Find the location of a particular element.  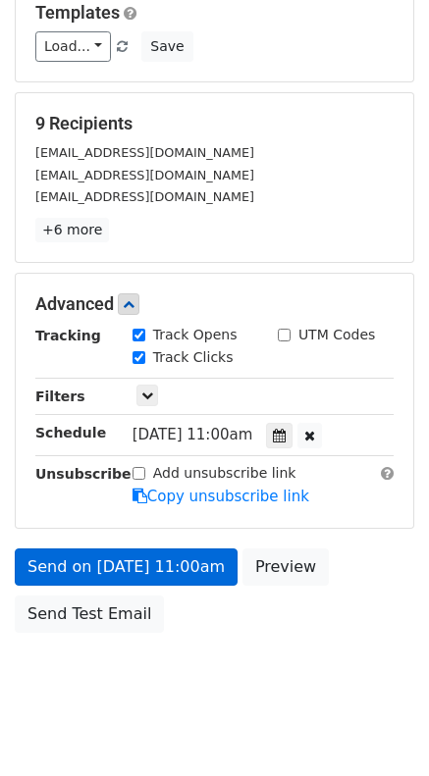

strong: Unsubscribe is located at coordinates (83, 474).